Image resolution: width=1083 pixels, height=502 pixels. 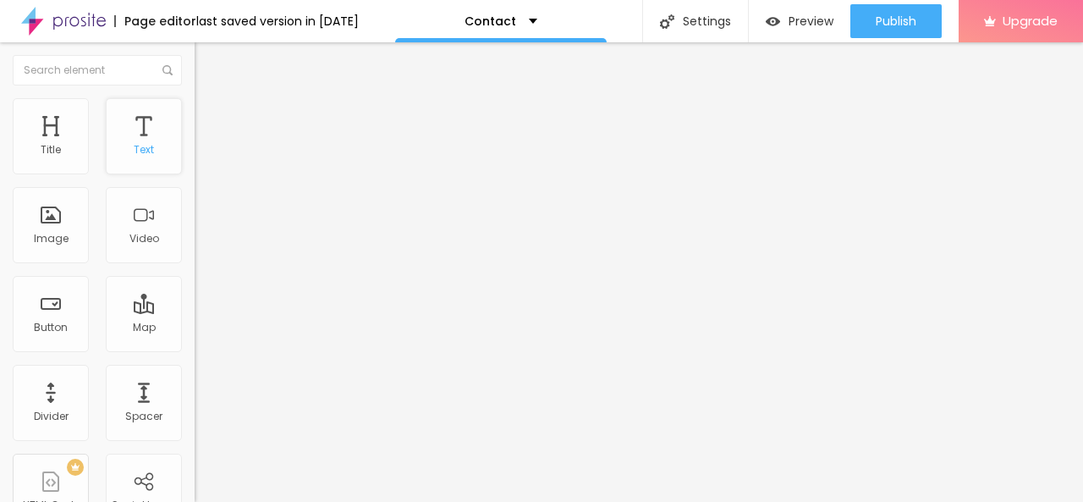 What do you see at coordinates (896, 21) in the screenshot?
I see `button: Publish` at bounding box center [896, 21].